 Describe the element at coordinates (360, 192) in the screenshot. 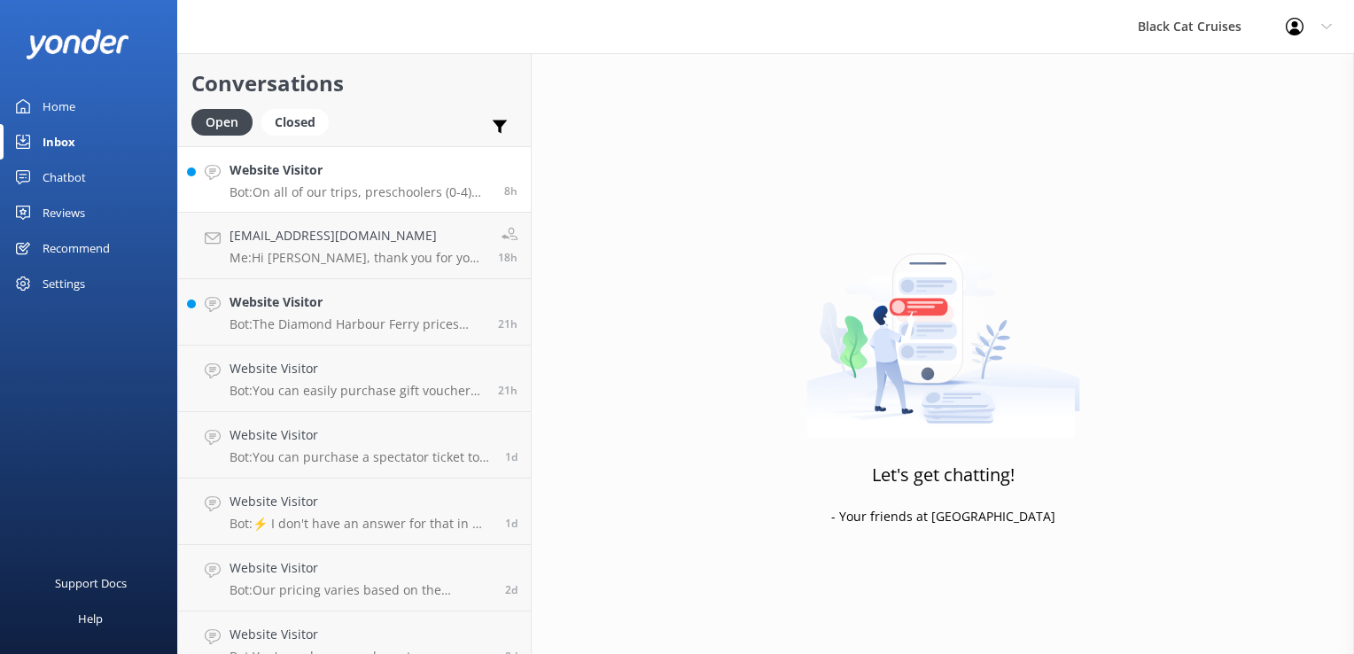

I see `p: Bot: On all of our trips, preschoolers (0-4) are free.` at that location.